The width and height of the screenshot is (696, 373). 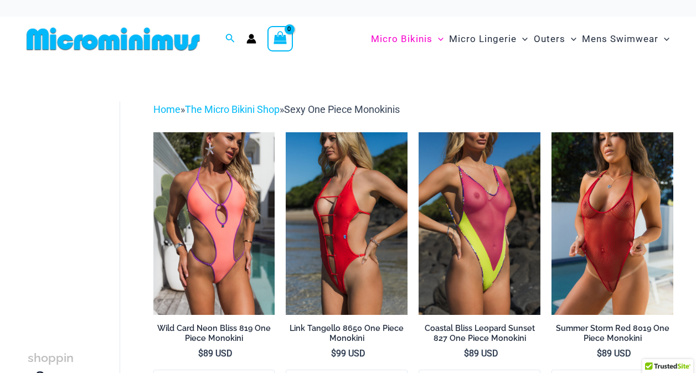 I want to click on bdi: 99 USD, so click(x=348, y=353).